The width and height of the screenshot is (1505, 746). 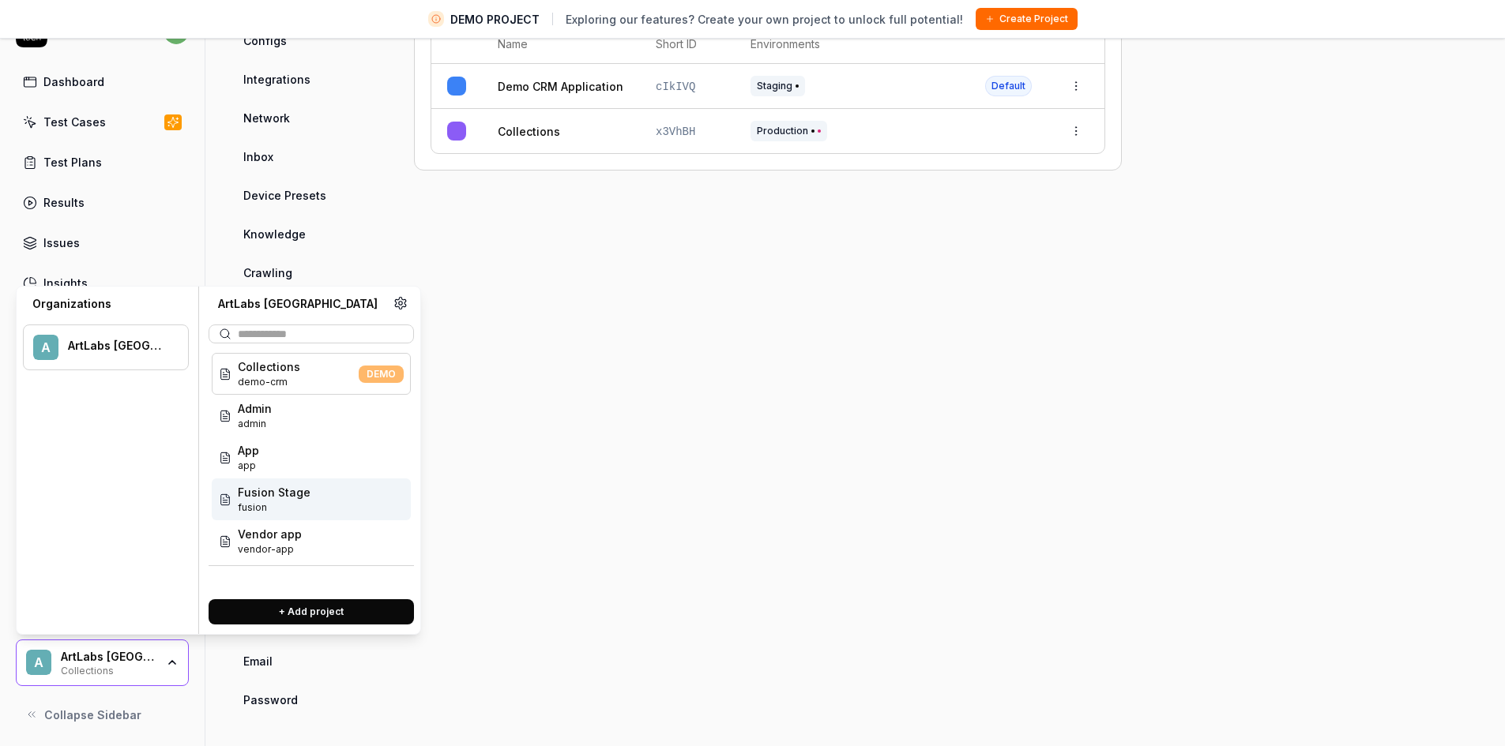 What do you see at coordinates (675, 132) in the screenshot?
I see `span: x3VhBH` at bounding box center [675, 132].